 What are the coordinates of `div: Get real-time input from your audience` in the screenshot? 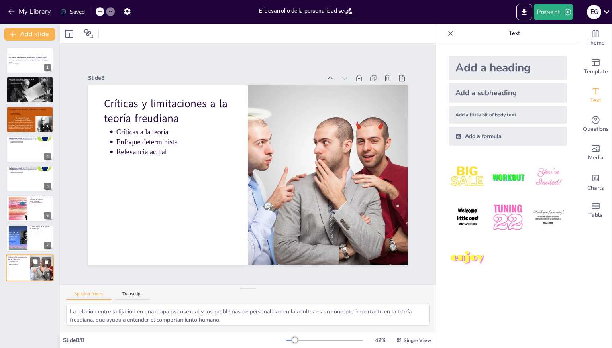 It's located at (596, 124).